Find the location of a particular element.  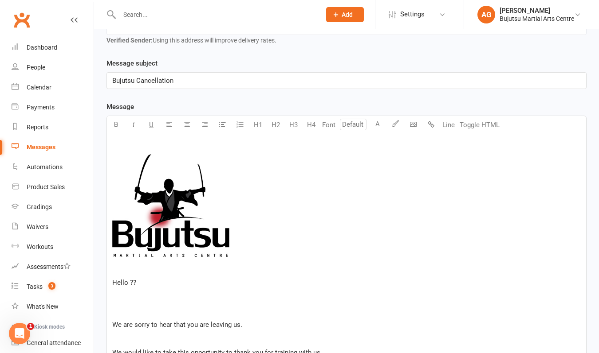

a: Reports is located at coordinates (52, 127).